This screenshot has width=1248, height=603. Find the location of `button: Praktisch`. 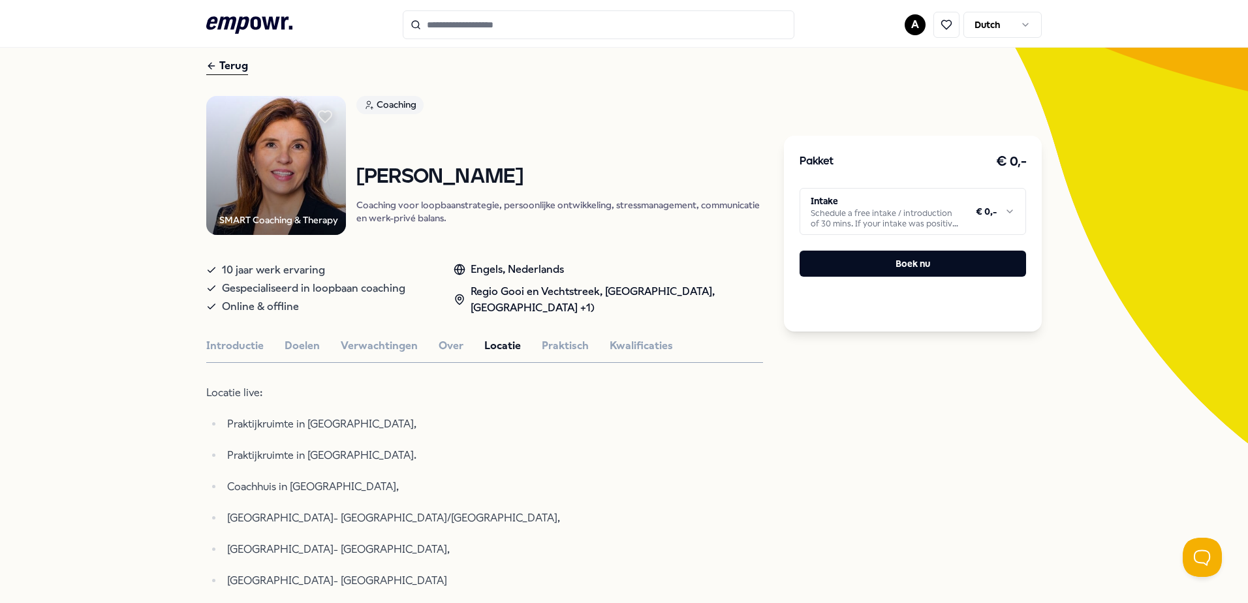

button: Praktisch is located at coordinates (565, 346).